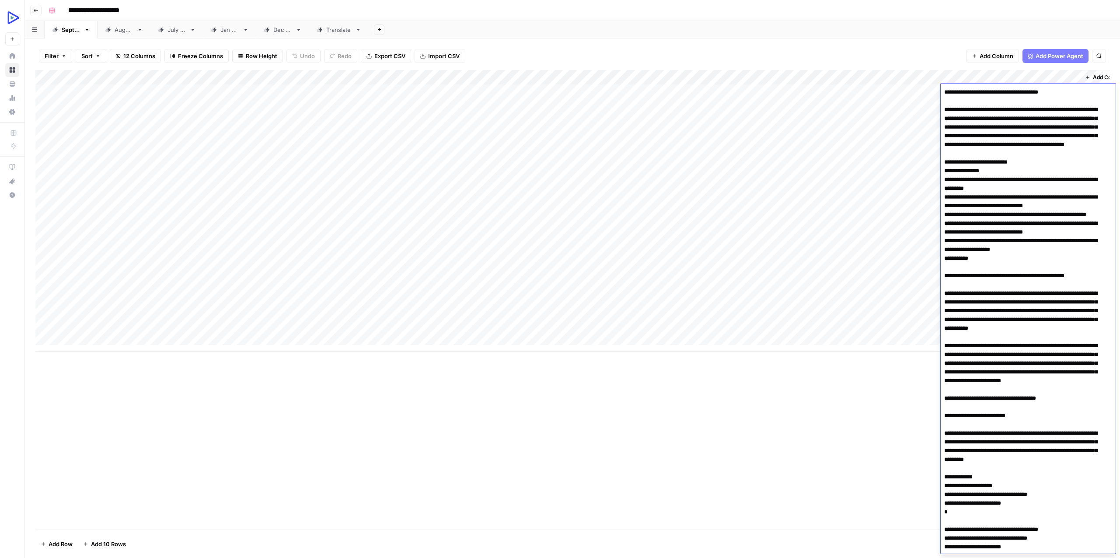 The height and width of the screenshot is (558, 1120). I want to click on span: Freeze Columns, so click(200, 56).